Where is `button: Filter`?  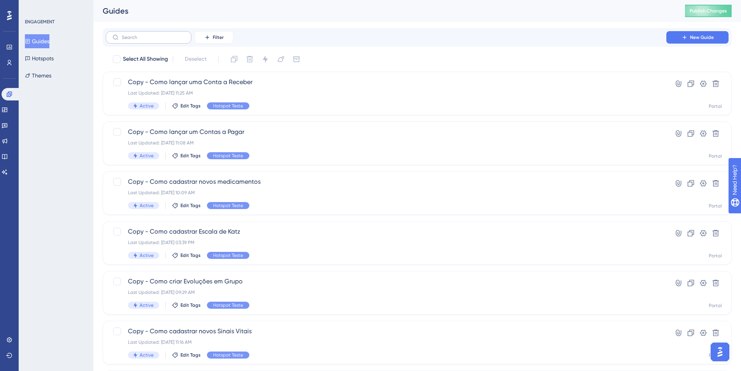 button: Filter is located at coordinates (214, 37).